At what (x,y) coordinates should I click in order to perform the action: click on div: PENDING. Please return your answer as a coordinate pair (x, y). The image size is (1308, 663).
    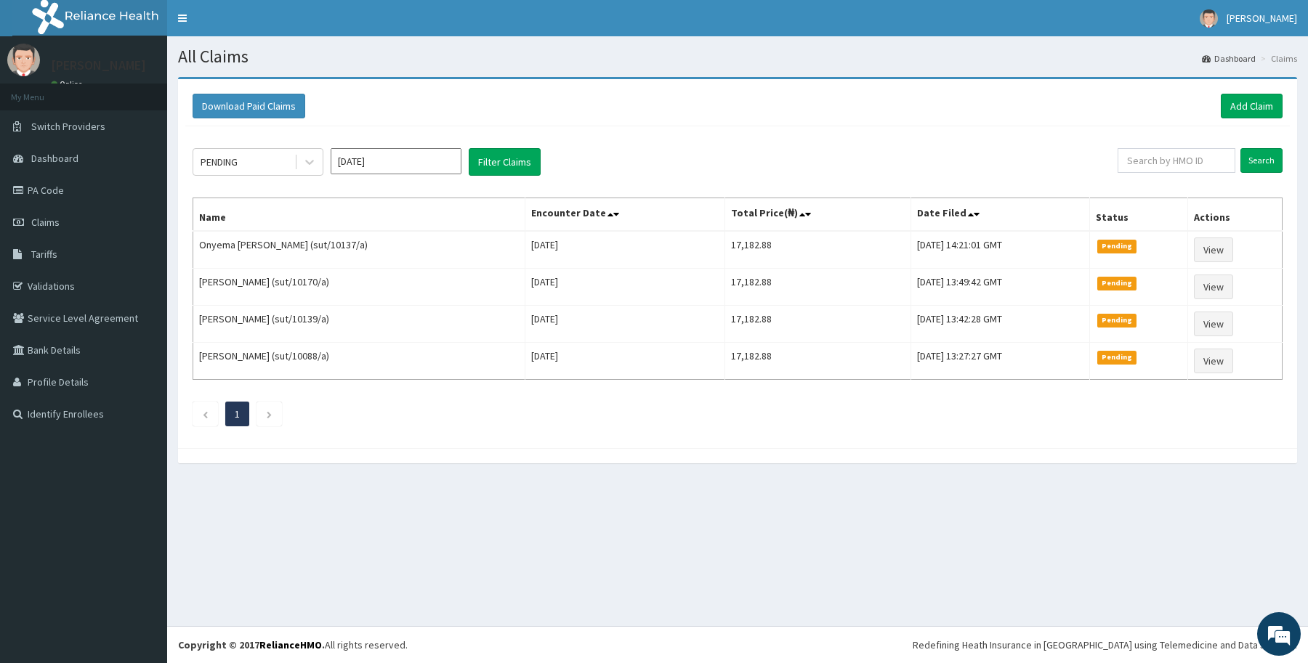
    Looking at the image, I should click on (219, 162).